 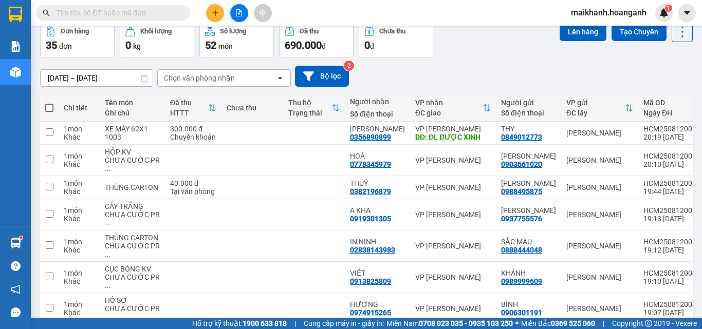 What do you see at coordinates (132, 238) in the screenshot?
I see `div: THÙNG CARTON` at bounding box center [132, 238].